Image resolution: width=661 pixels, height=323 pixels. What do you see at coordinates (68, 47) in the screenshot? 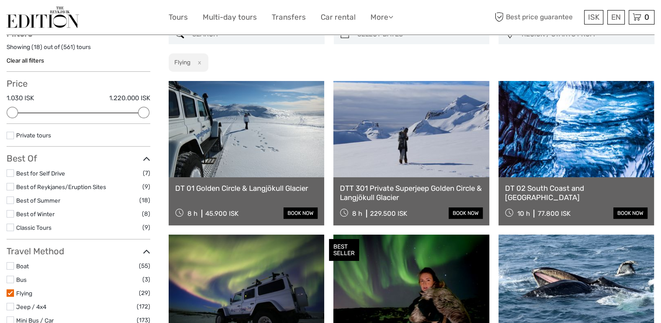
I see `label: 561` at bounding box center [68, 47].